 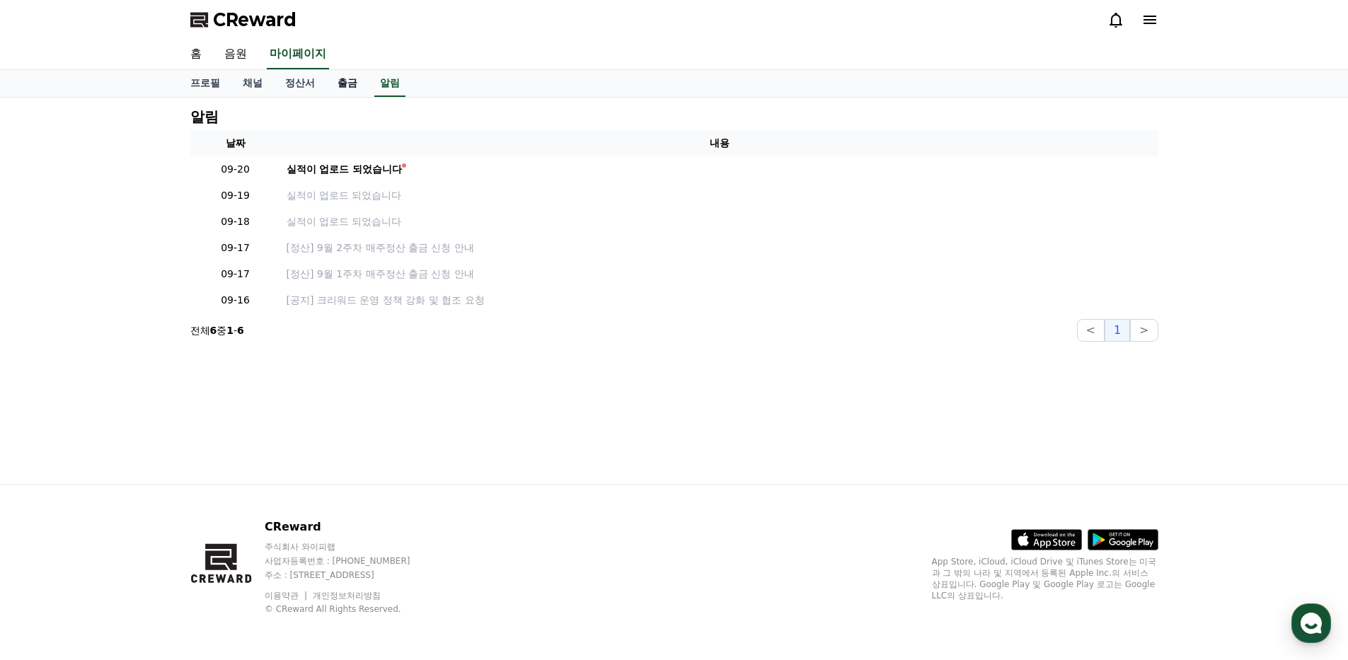 What do you see at coordinates (205, 83) in the screenshot?
I see `a: 프로필` at bounding box center [205, 83].